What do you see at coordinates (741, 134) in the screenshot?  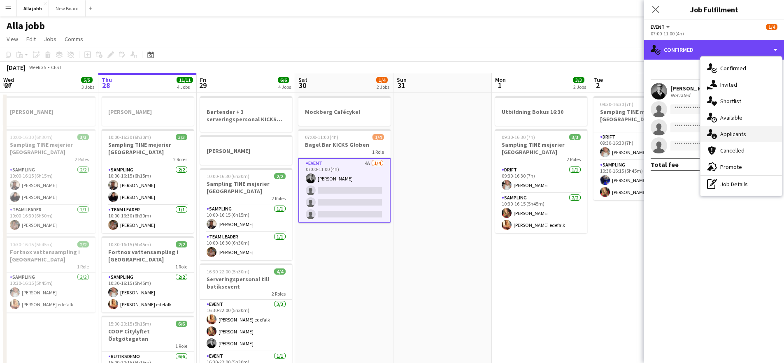 I see `div: Applicants` at bounding box center [741, 134].